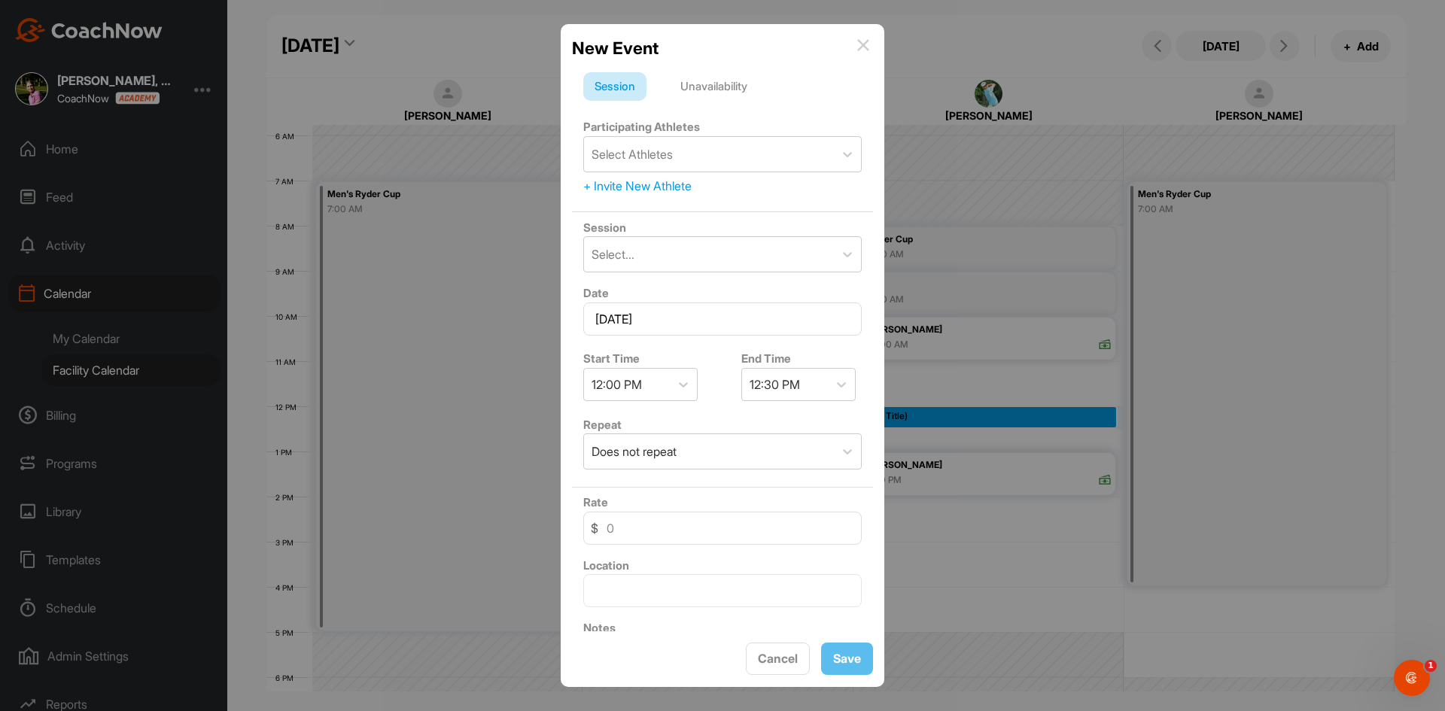 This screenshot has width=1445, height=711. I want to click on label: Rate, so click(595, 502).